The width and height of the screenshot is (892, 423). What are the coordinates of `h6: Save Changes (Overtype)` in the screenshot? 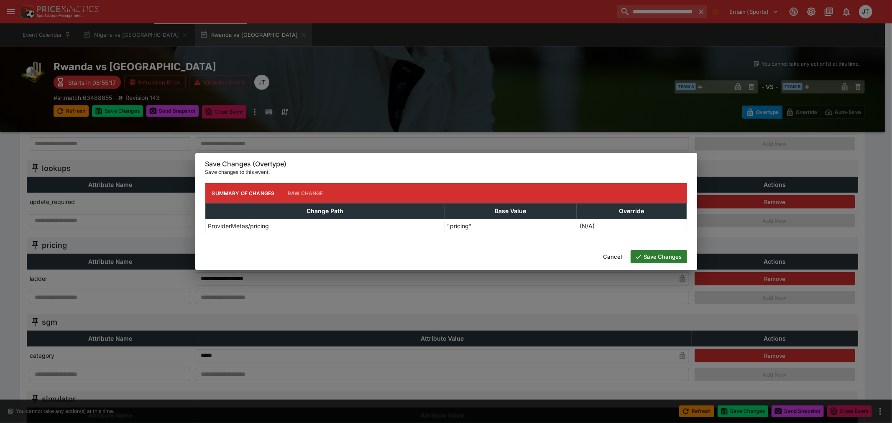 It's located at (446, 164).